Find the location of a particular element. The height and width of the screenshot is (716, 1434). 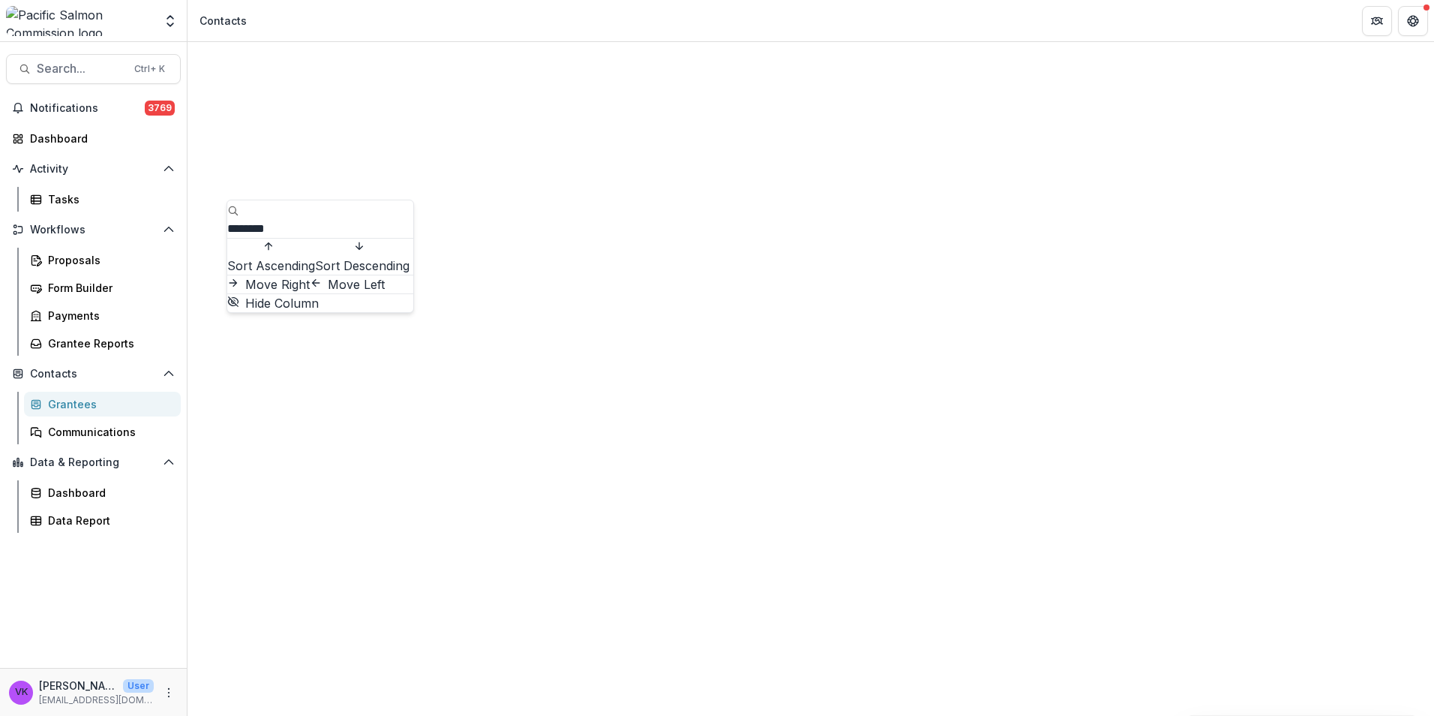

div: Proposals is located at coordinates (108, 260).